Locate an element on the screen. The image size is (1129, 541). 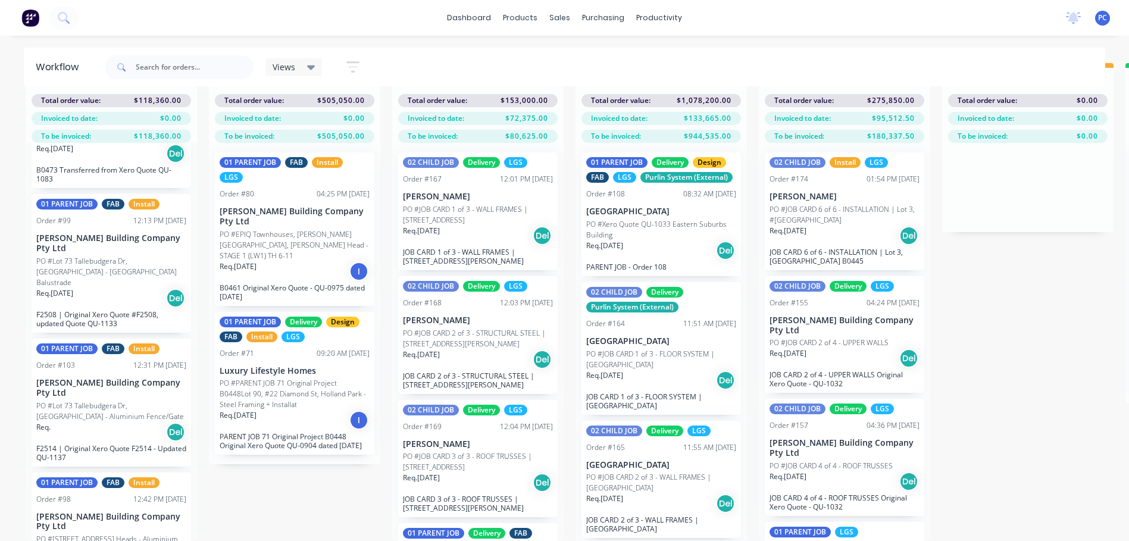
div: Order #155 is located at coordinates (789, 303).